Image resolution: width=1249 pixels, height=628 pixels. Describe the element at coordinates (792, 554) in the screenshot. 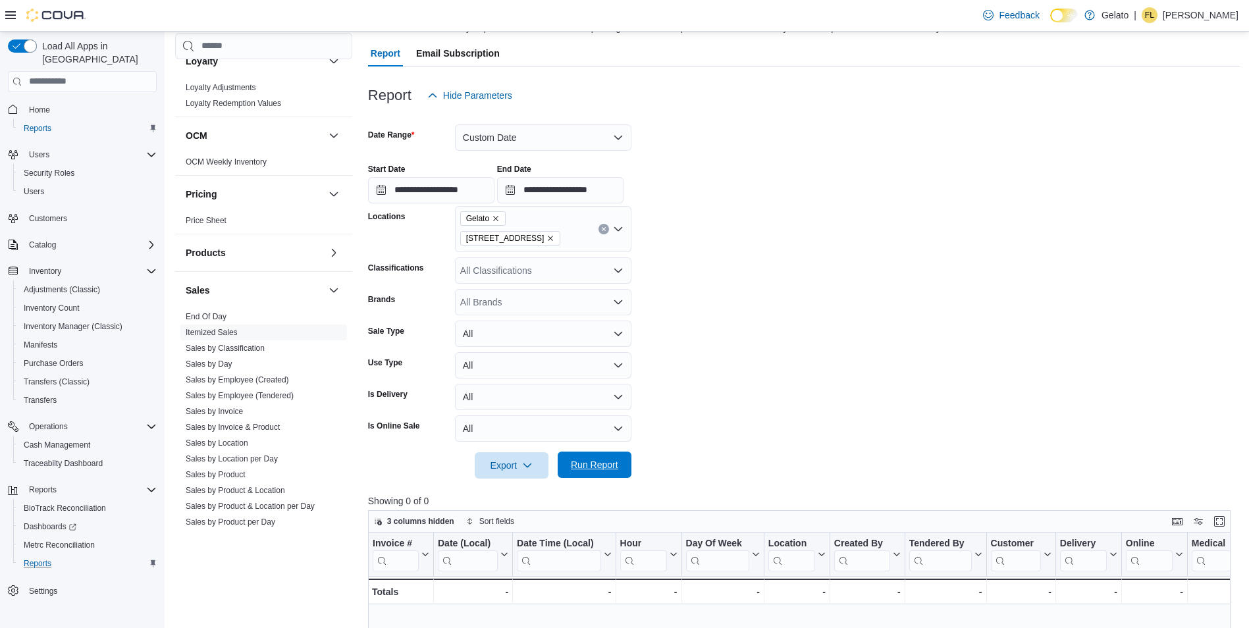

I see `div: Location` at that location.